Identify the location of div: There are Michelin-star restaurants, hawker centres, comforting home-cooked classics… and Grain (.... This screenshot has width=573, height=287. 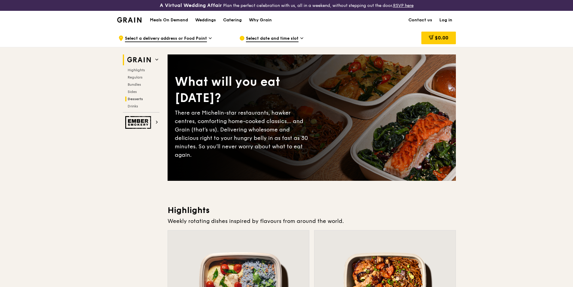
(243, 134).